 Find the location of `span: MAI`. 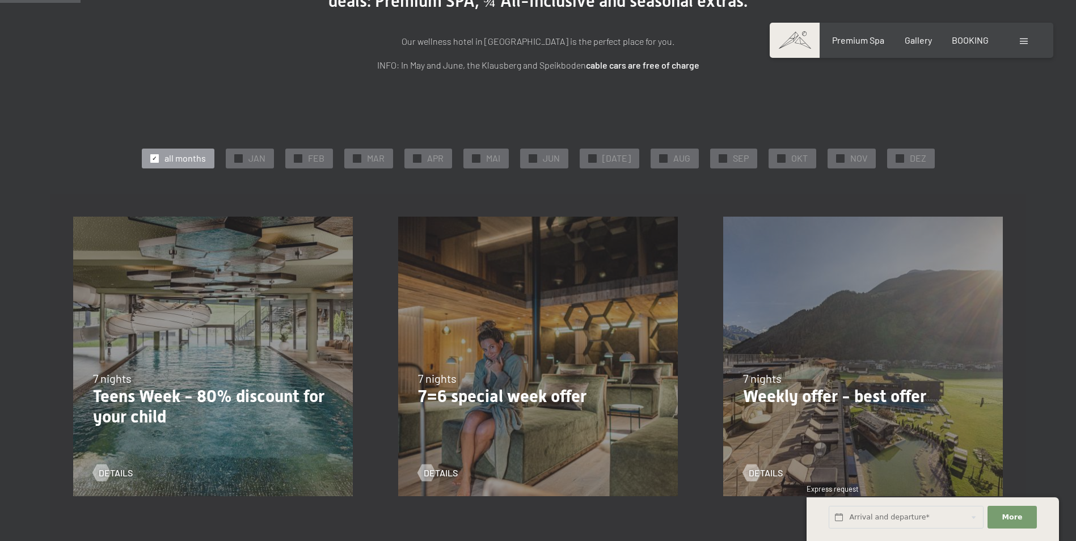

span: MAI is located at coordinates (493, 158).